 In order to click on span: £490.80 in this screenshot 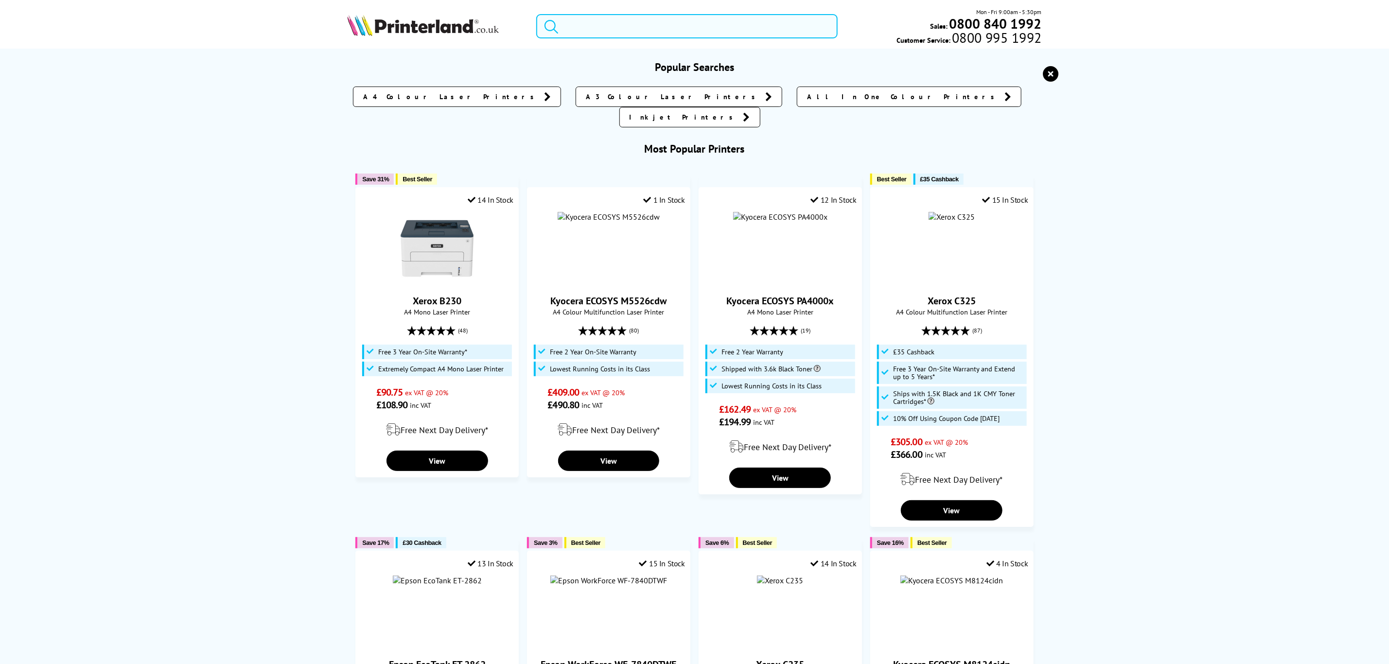, I will do `click(563, 405)`.